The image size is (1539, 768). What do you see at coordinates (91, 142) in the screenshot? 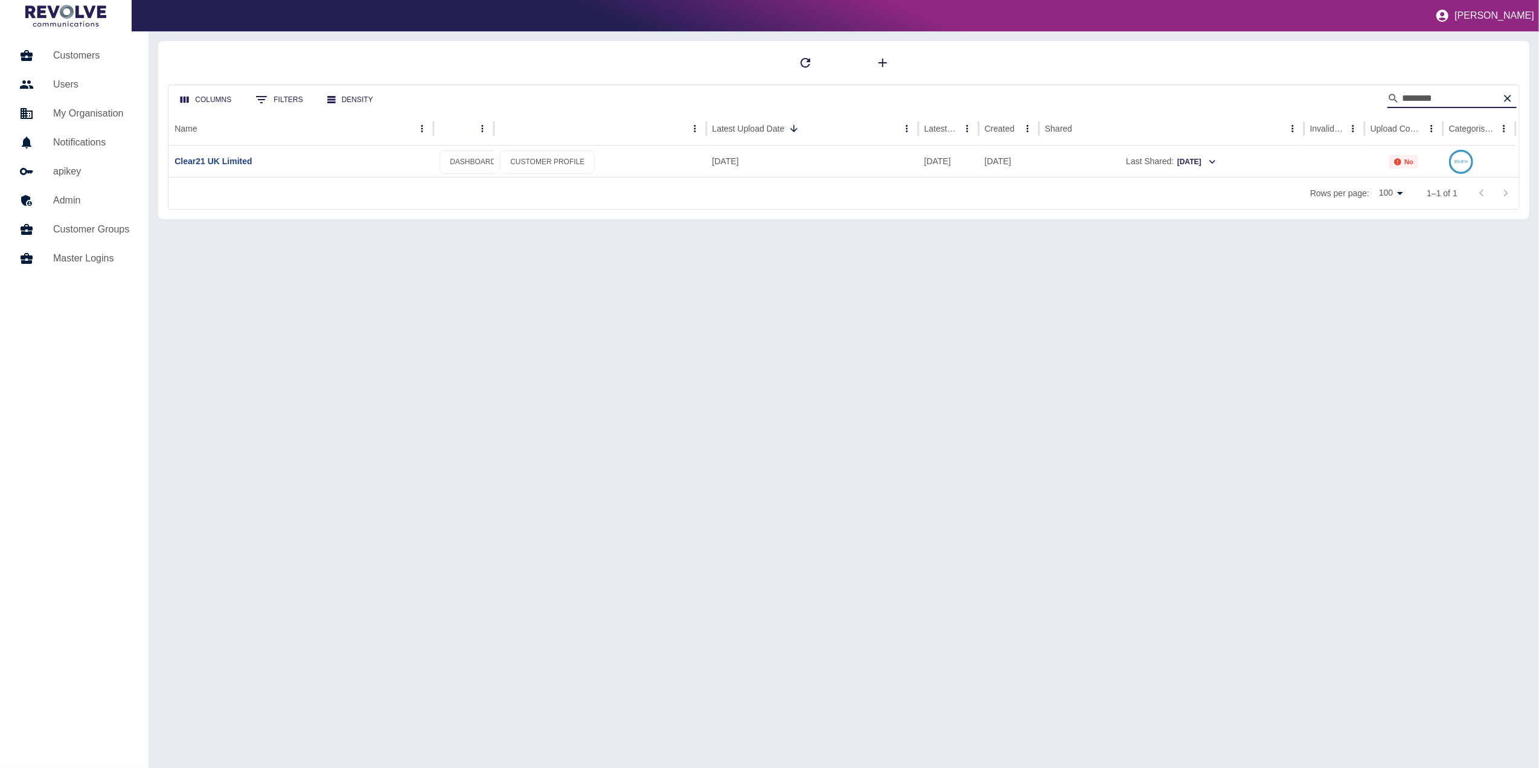
I see `h5: Notifications` at bounding box center [91, 142].